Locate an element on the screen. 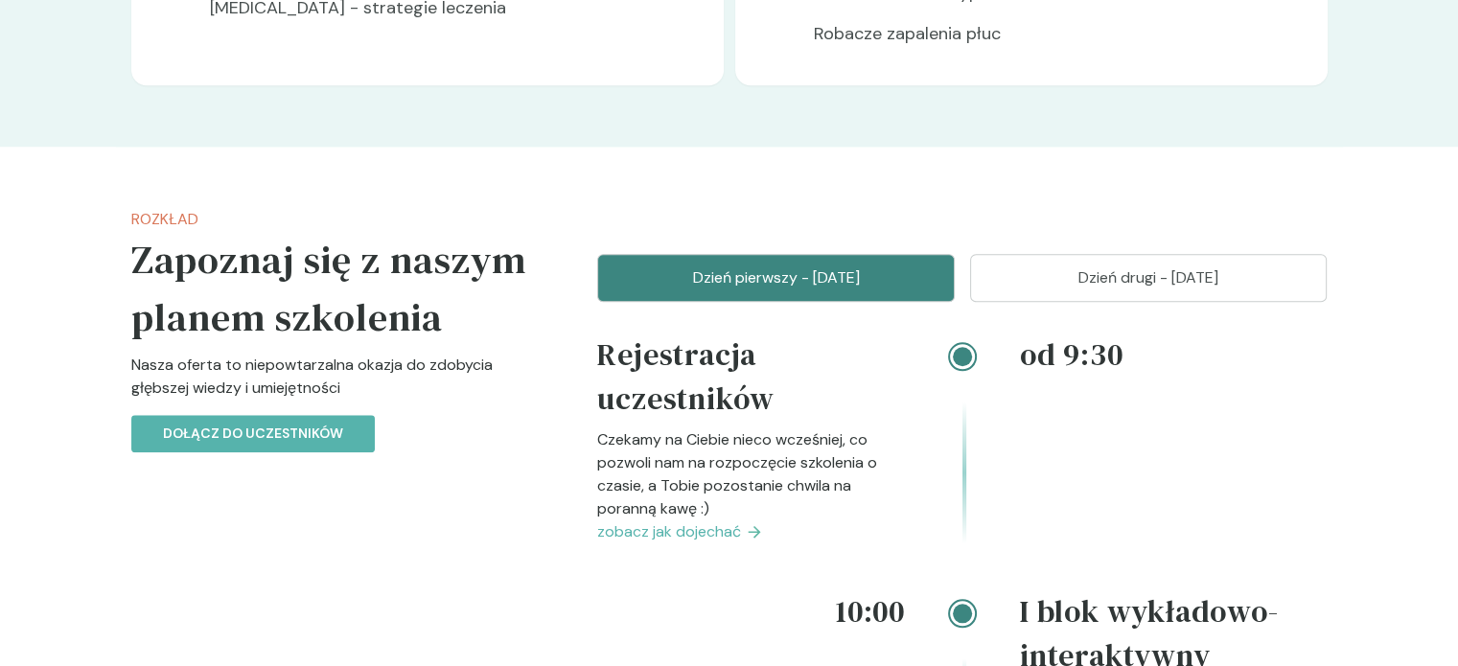 The image size is (1458, 666). p: Czekamy na Ciebie nieco wcześniej, co pozwoli nam na rozpoczęcie szkolenia o czasie, a Tobie pozo... is located at coordinates (750, 474).